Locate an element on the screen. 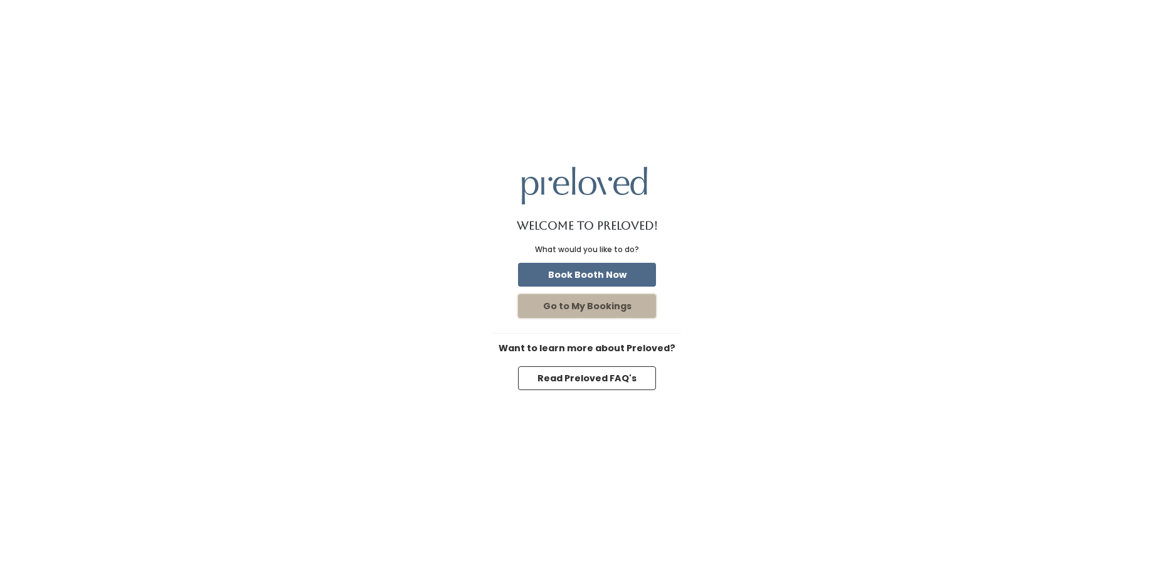 The width and height of the screenshot is (1174, 577). img: preloved logo is located at coordinates (584, 185).